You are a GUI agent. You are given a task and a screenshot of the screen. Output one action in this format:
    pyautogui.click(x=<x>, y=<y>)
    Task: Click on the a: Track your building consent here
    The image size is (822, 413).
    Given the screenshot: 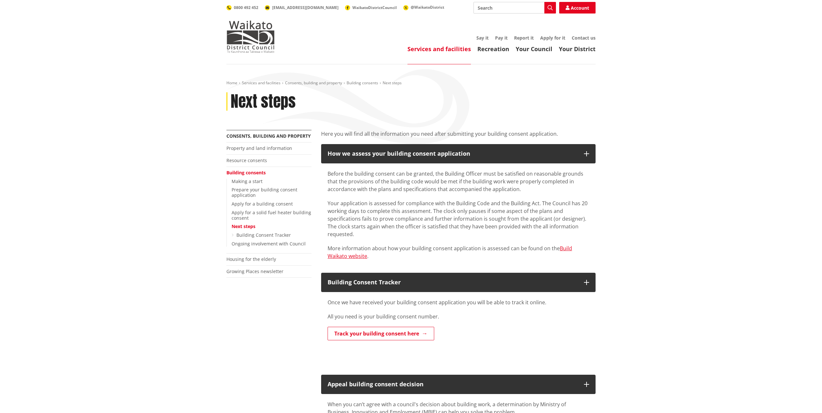 What is the action you would take?
    pyautogui.click(x=381, y=334)
    